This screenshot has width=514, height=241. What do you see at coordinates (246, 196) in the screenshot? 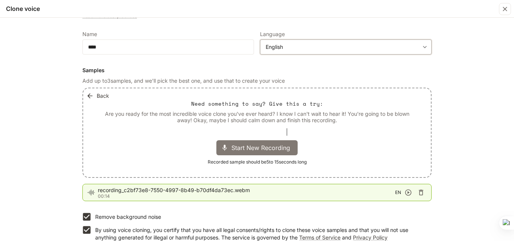
I see `p: 00:14` at bounding box center [246, 196].